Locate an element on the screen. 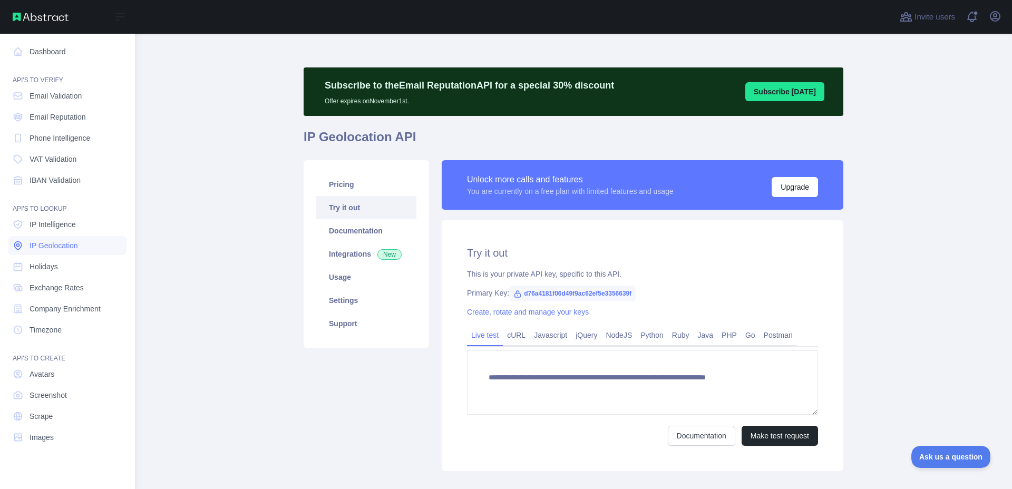 This screenshot has height=489, width=1012. a: Javascript is located at coordinates (550, 335).